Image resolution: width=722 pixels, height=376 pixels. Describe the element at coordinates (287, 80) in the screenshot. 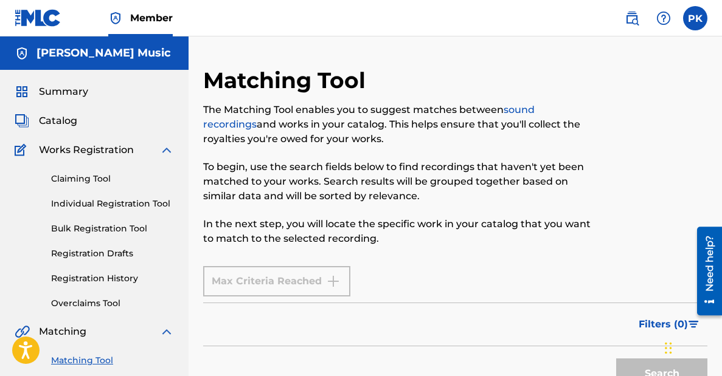

I see `h2: Matching Tool` at that location.